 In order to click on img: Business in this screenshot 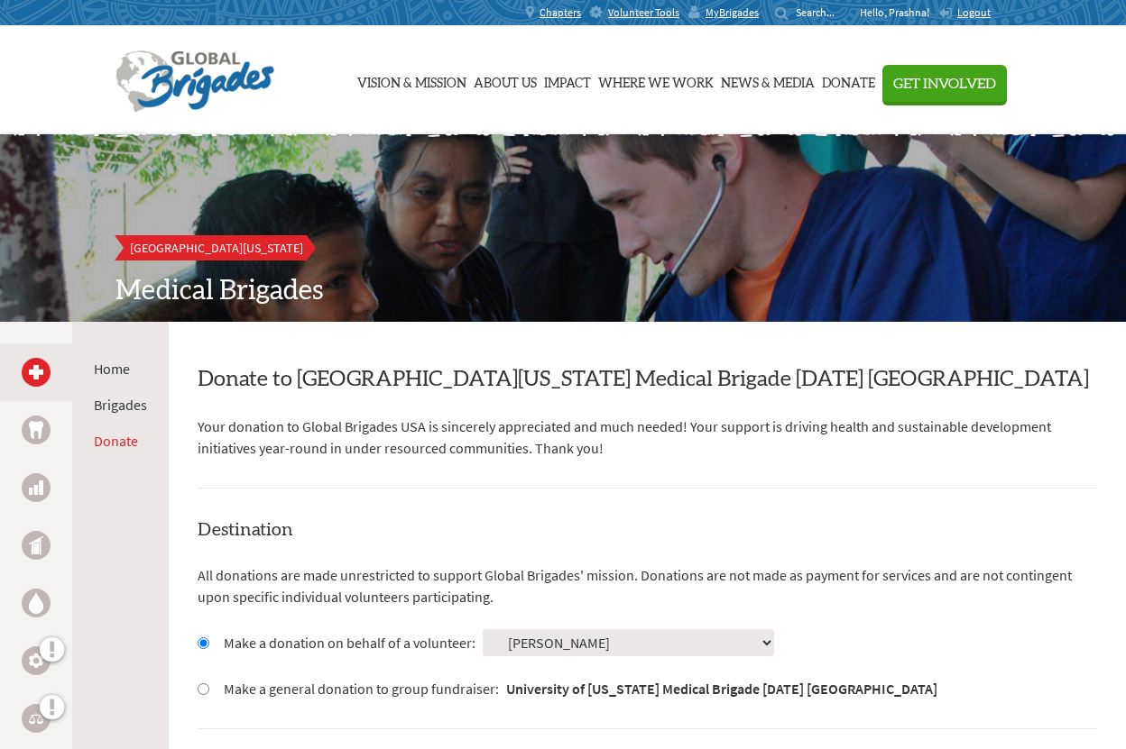, I will do `click(36, 488)`.